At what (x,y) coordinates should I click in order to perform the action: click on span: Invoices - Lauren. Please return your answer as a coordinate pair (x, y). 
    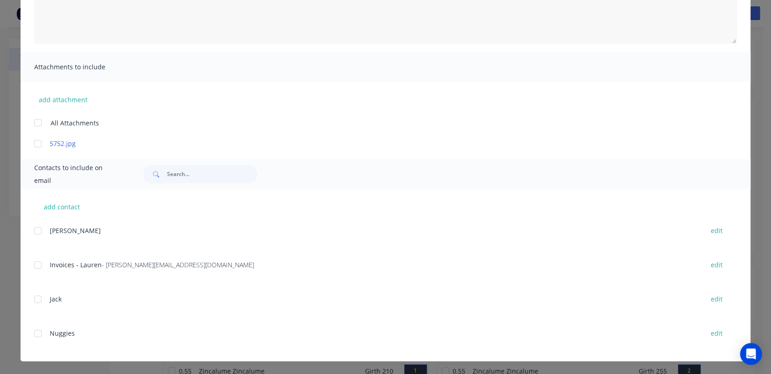
    Looking at the image, I should click on (76, 264).